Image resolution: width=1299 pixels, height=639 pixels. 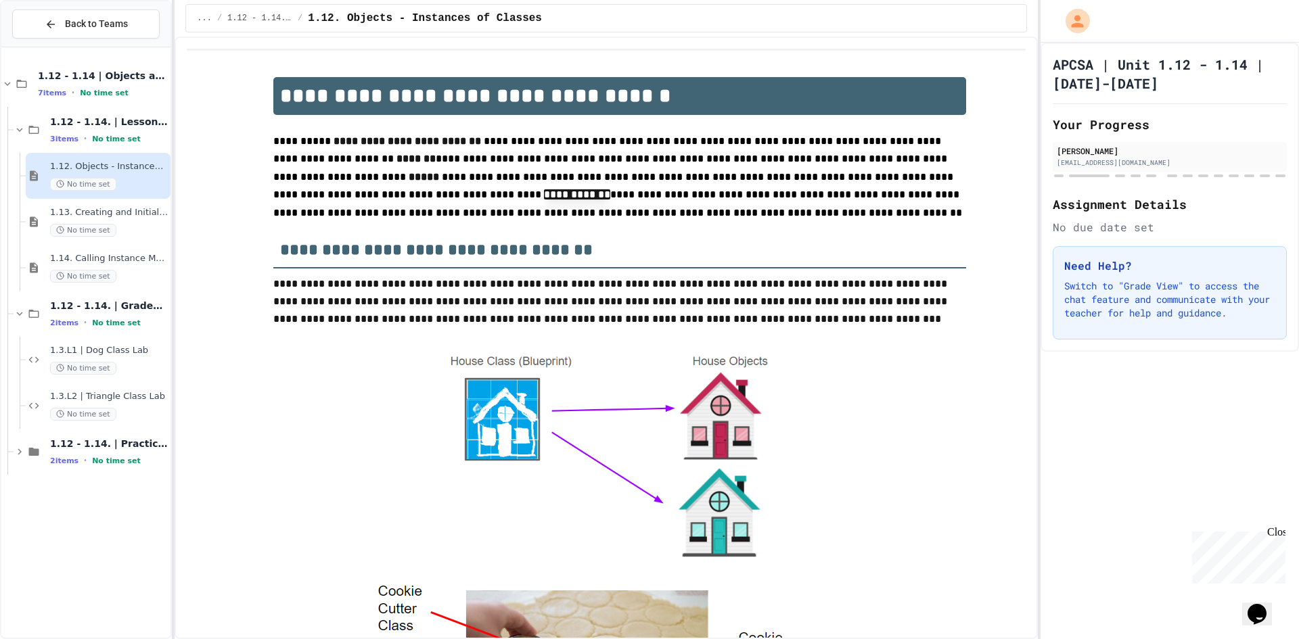 What do you see at coordinates (1169, 300) in the screenshot?
I see `p: Switch to "Grade View" to access the chat feature and communicate with your teacher for help and ...` at bounding box center [1169, 300].